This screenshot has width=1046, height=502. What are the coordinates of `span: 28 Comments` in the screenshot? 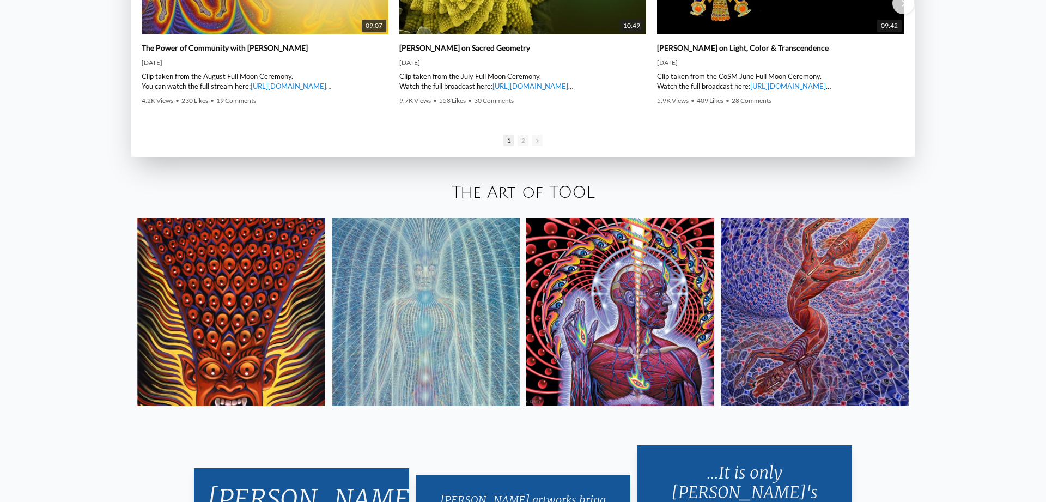 It's located at (751, 100).